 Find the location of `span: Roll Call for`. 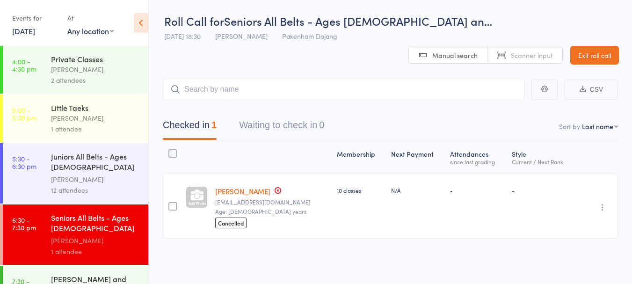

span: Roll Call for is located at coordinates (194, 21).